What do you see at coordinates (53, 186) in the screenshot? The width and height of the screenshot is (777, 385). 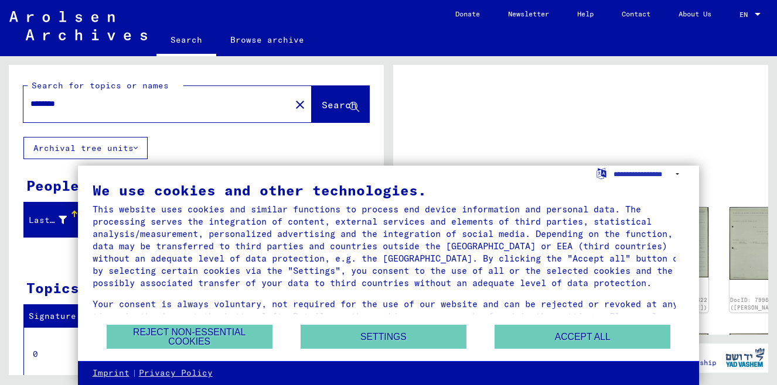 I see `div: People` at bounding box center [53, 186].